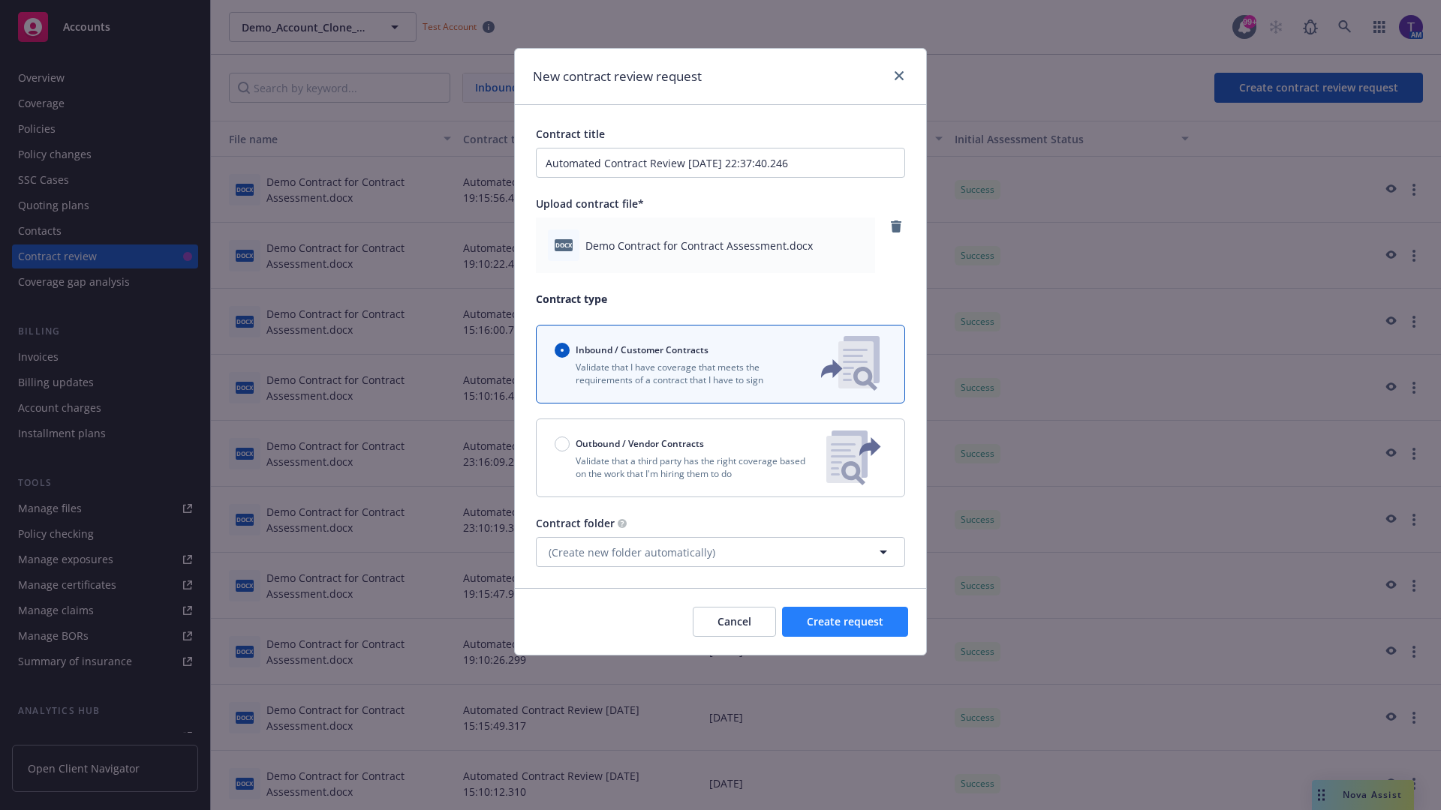 The width and height of the screenshot is (1441, 810). What do you see at coordinates (720, 364) in the screenshot?
I see `button: Inbound / Customer ContractsValidate that I have coverage that meets the requirements of a contra...` at bounding box center [720, 364].